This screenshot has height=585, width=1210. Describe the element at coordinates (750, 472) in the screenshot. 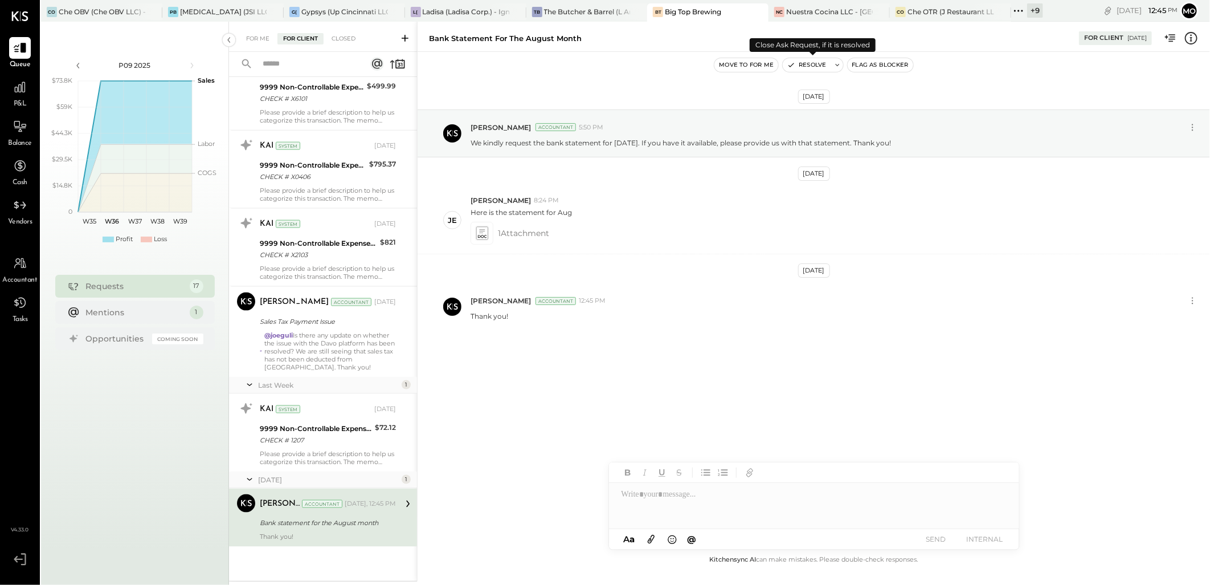

I see `button: Add URL` at that location.